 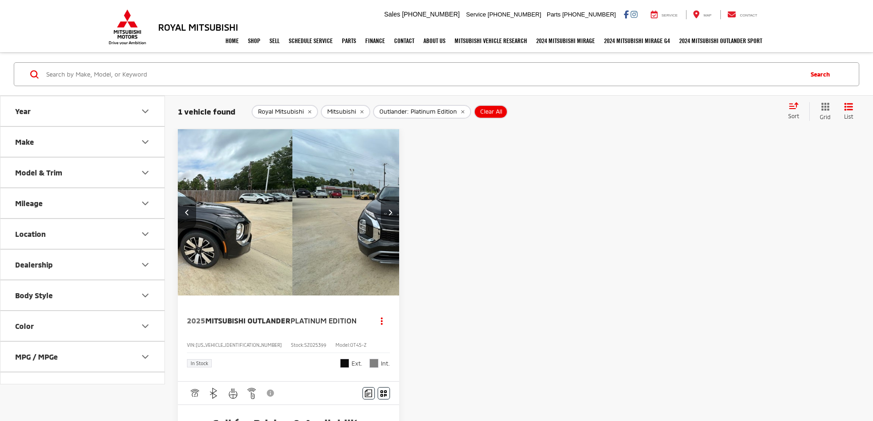 I want to click on form: Search by Make, Model, or Keyword, so click(x=424, y=74).